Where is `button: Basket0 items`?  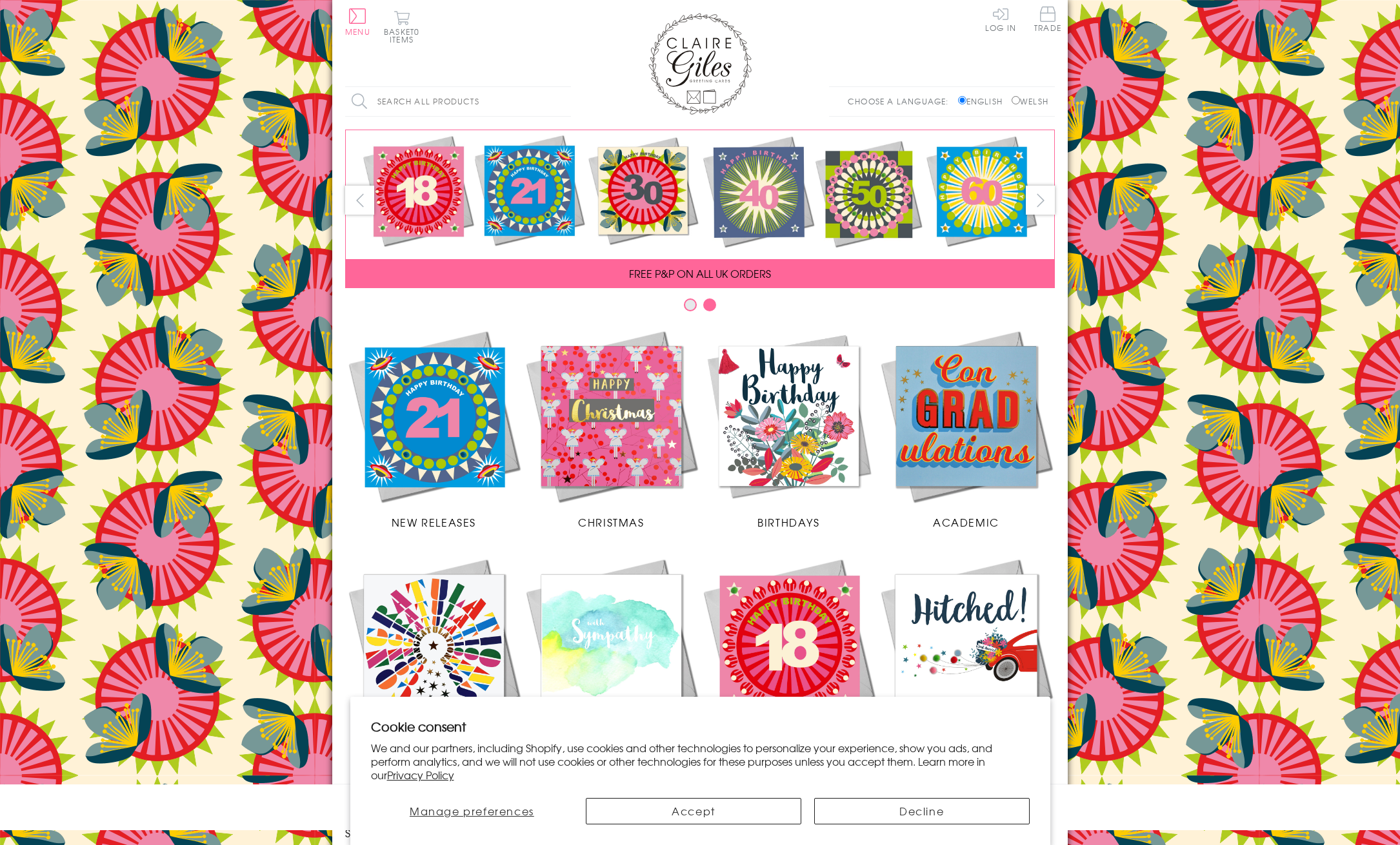 button: Basket0 items is located at coordinates (401, 27).